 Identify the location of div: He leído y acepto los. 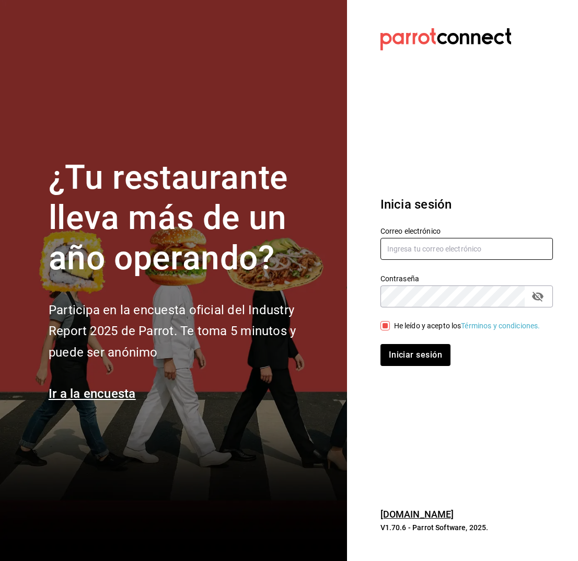
(467, 326).